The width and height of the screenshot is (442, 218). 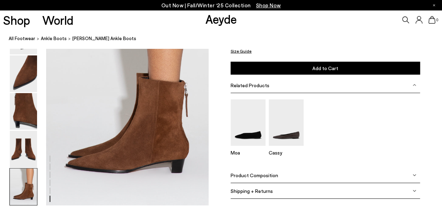 What do you see at coordinates (254, 175) in the screenshot?
I see `span: Product Composition` at bounding box center [254, 175].